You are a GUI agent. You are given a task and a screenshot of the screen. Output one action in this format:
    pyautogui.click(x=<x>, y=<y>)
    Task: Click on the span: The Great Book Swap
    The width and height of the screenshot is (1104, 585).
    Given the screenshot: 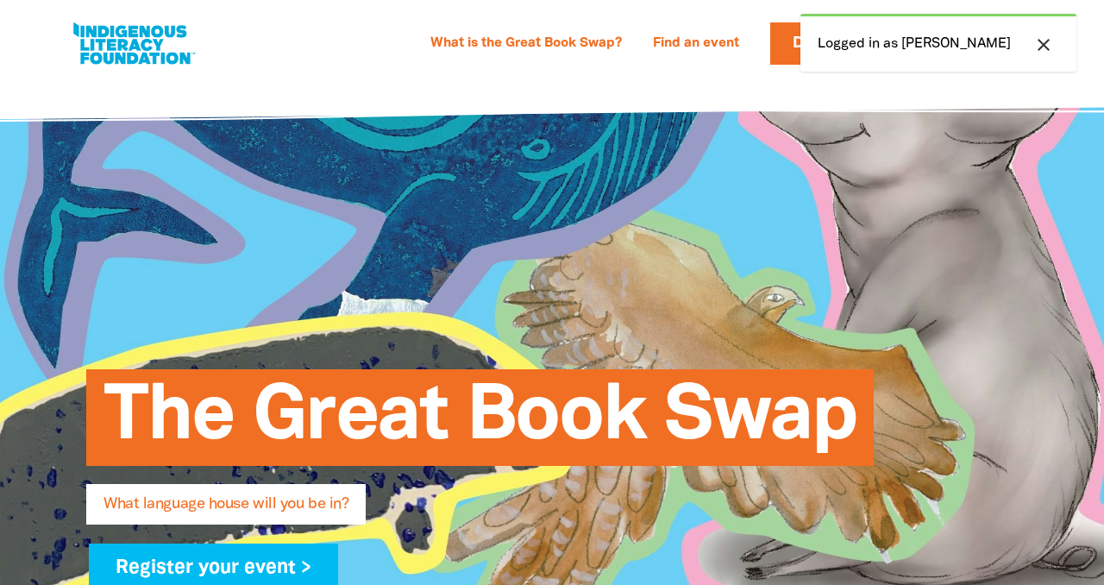 What is the action you would take?
    pyautogui.click(x=479, y=423)
    